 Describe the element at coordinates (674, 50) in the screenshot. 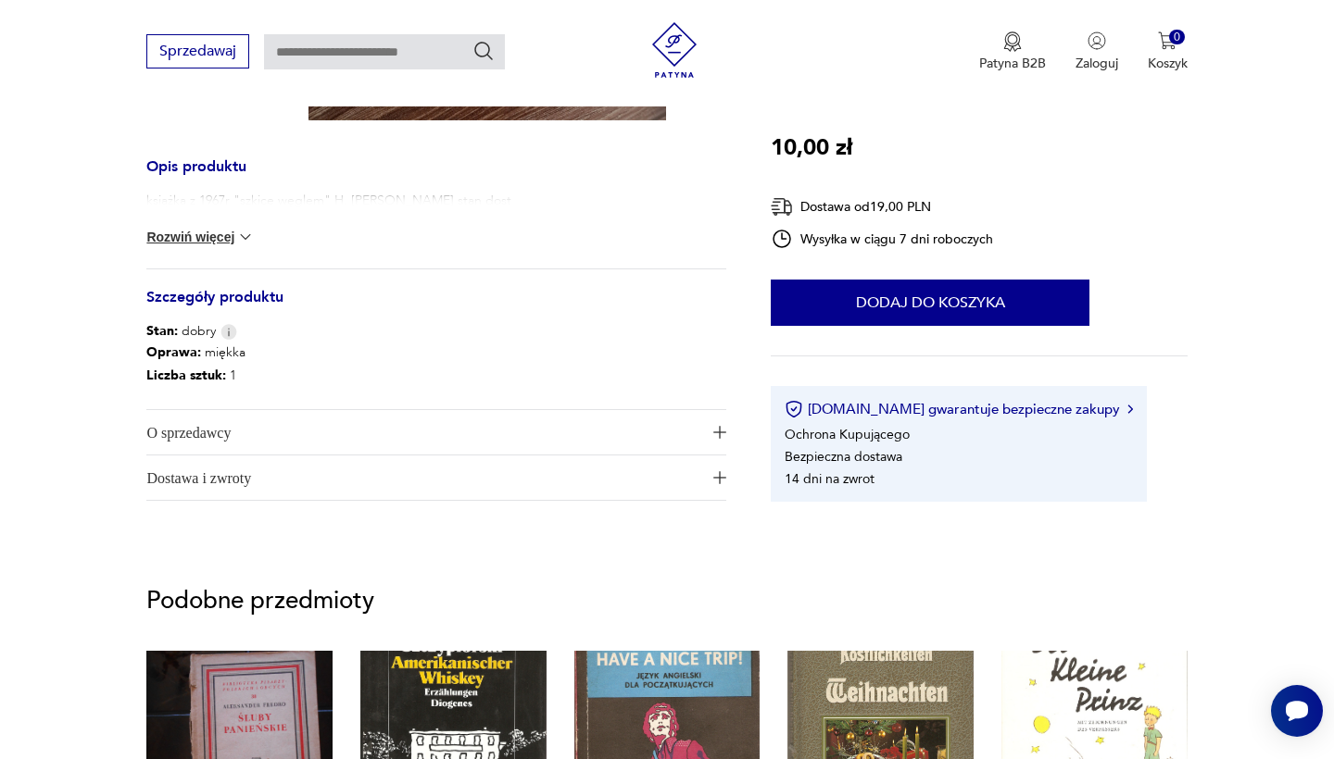

I see `img: Patyna - sklep z meblami i dekoracjami vintage` at that location.